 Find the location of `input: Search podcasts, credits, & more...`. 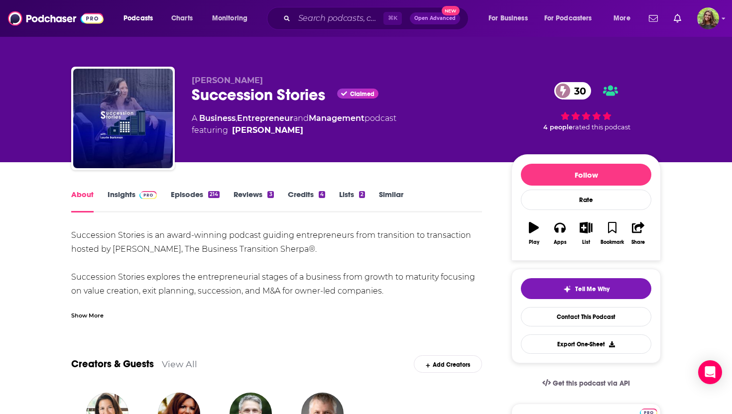

input: Search podcasts, credits, & more... is located at coordinates (338, 18).